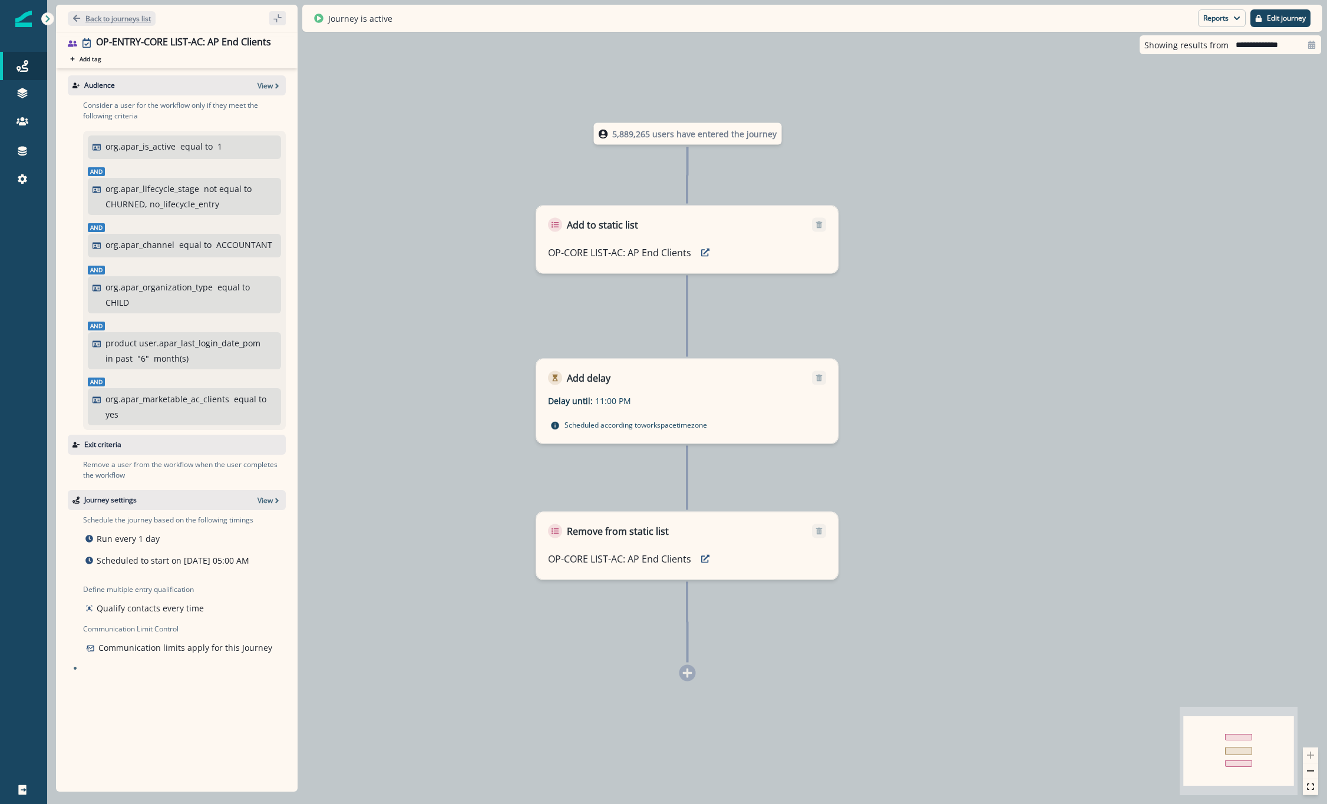 The image size is (1327, 804). Describe the element at coordinates (112, 414) in the screenshot. I see `p: yes` at that location.